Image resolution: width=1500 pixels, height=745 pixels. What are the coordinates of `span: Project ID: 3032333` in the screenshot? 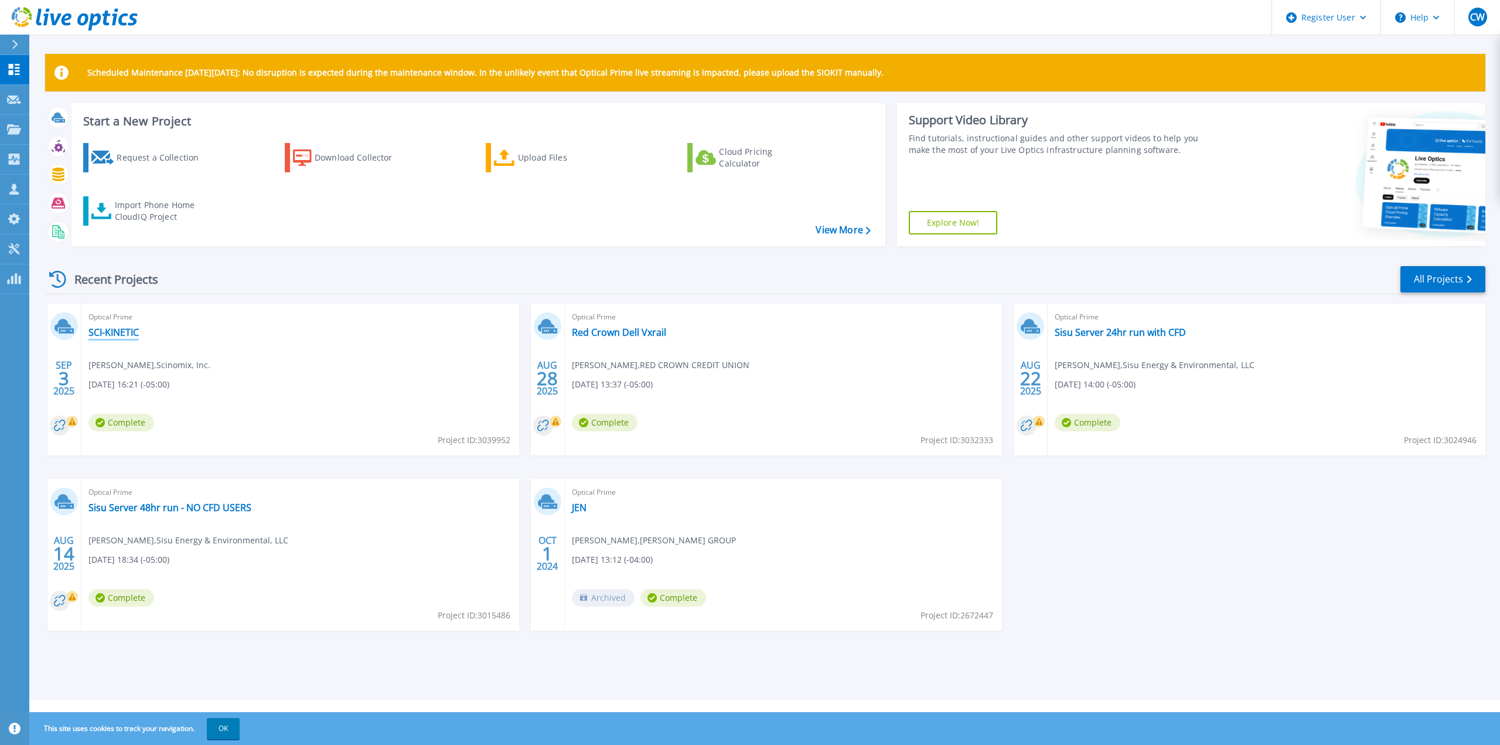 It's located at (957, 440).